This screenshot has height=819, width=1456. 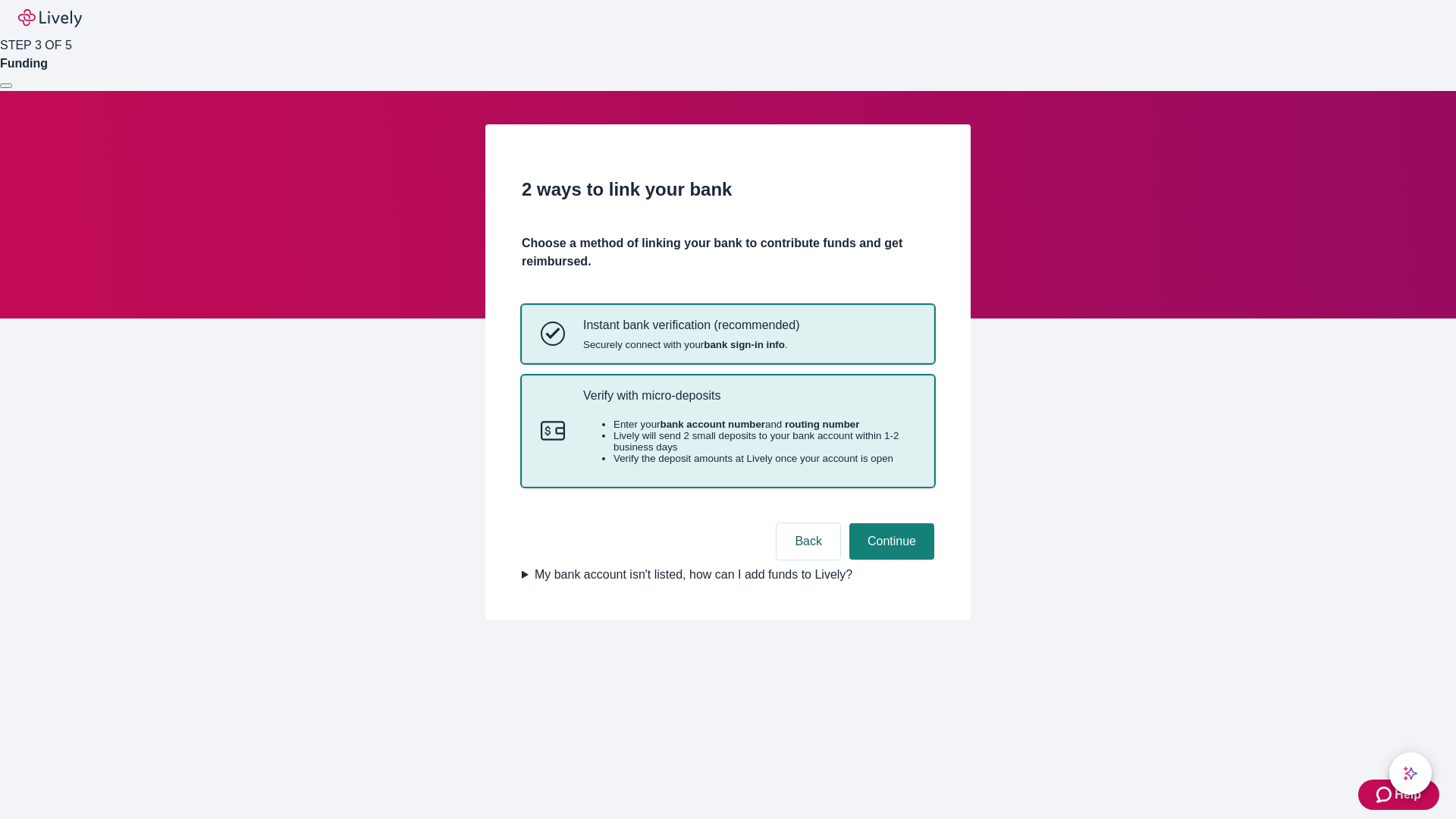 I want to click on svg: Lively AI Assistant, so click(x=1411, y=774).